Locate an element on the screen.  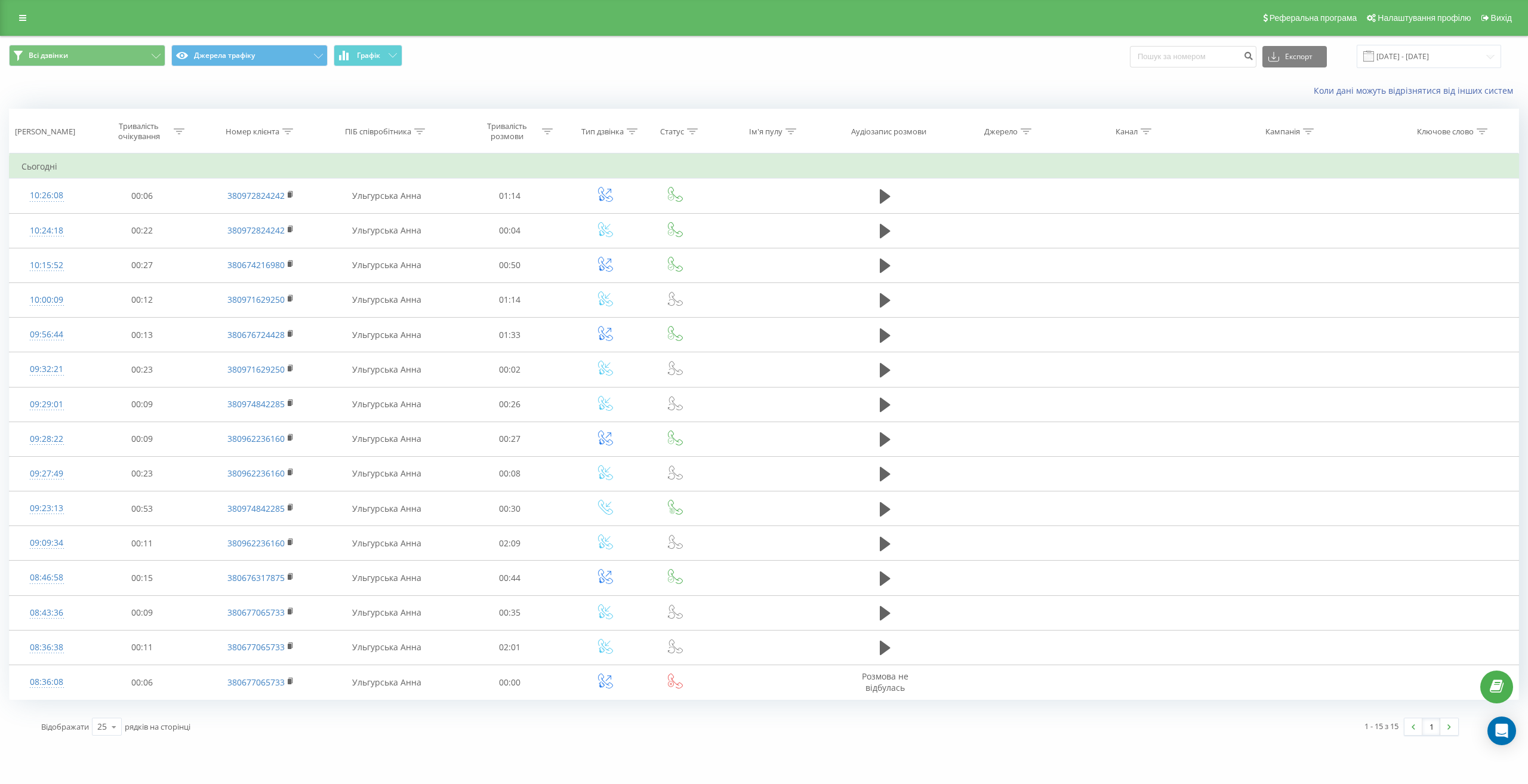
a: Коли дані можуть відрізнятися вiд інших систем is located at coordinates (1416, 90).